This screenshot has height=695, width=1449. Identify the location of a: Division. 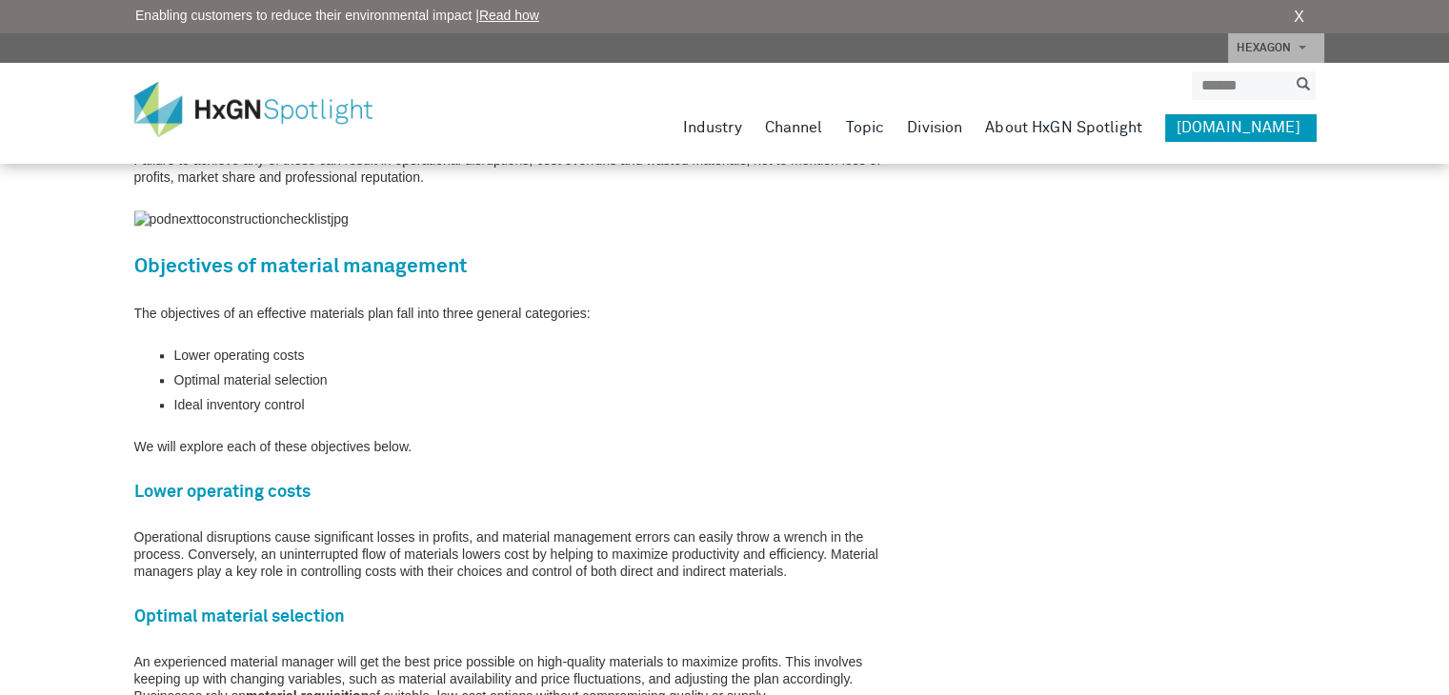
(934, 128).